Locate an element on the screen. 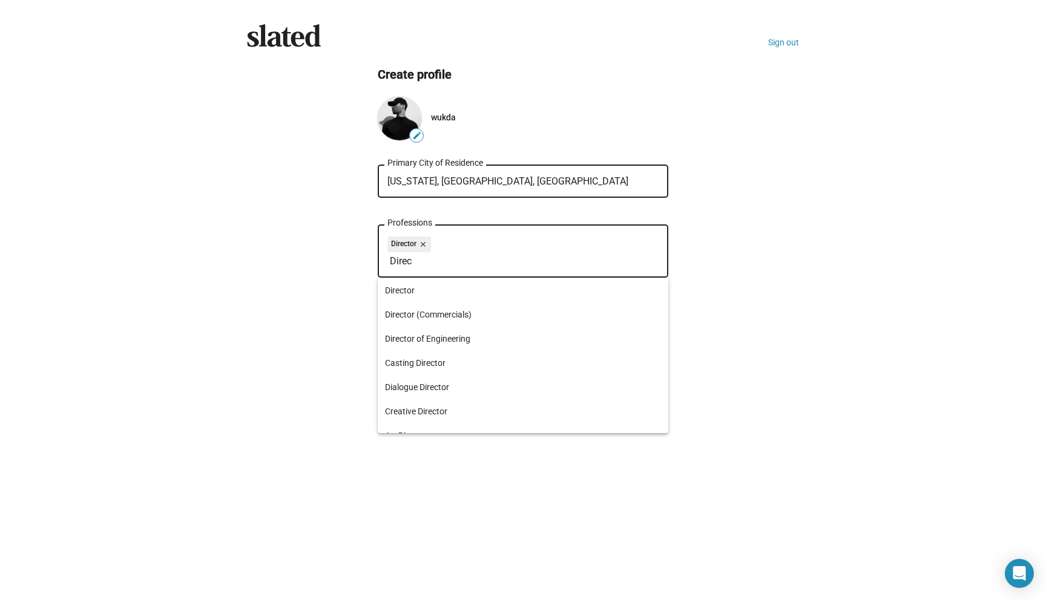 This screenshot has height=600, width=1046. span: Dialogue Director is located at coordinates (523, 387).